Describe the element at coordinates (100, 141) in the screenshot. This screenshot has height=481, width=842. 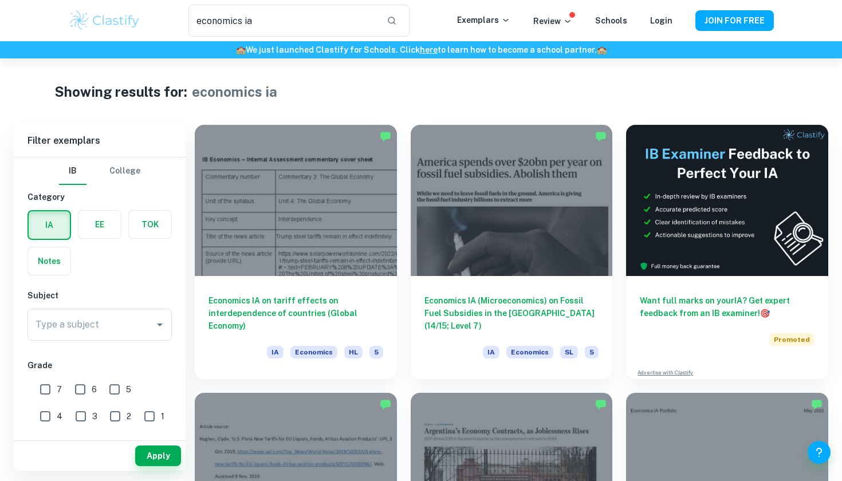
I see `h6: Filter exemplars` at that location.